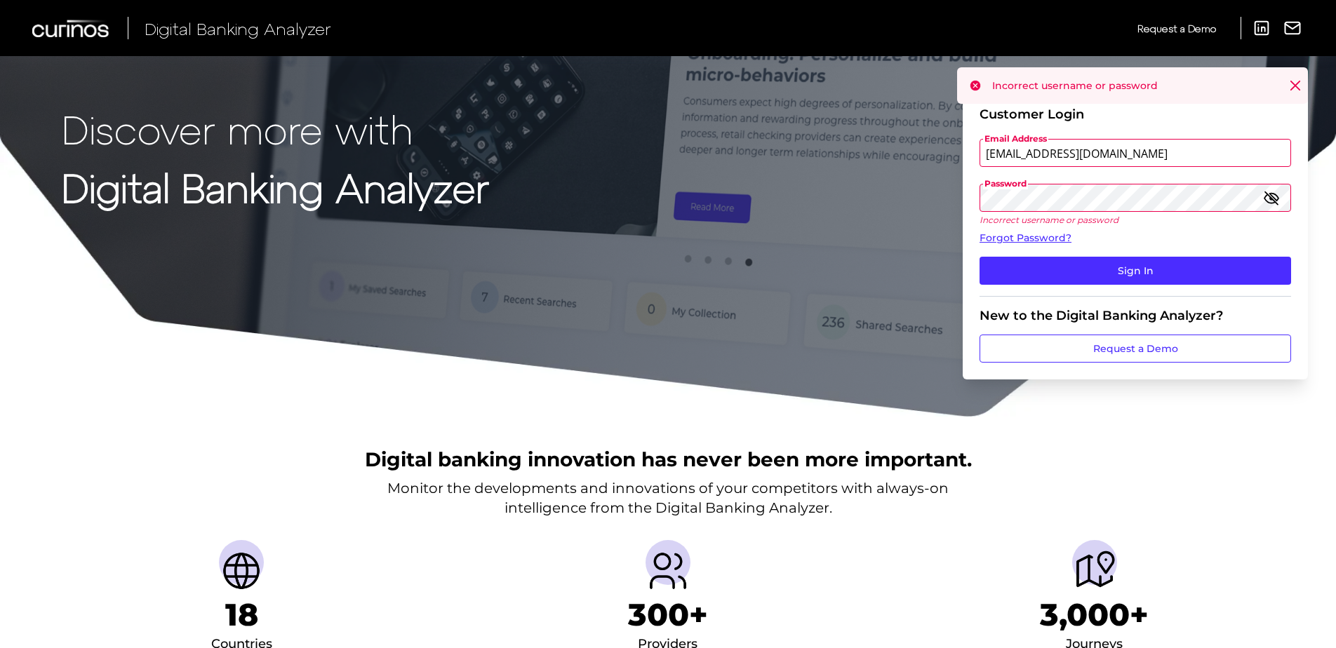  What do you see at coordinates (241, 615) in the screenshot?
I see `h1: 18` at bounding box center [241, 615].